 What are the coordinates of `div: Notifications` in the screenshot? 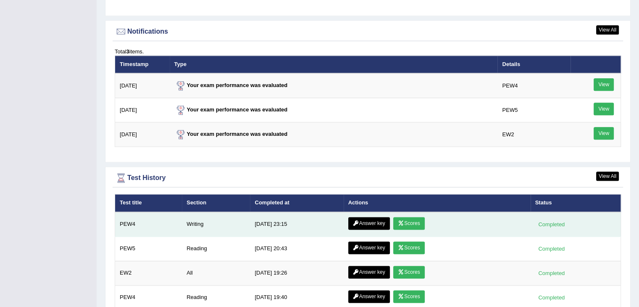 It's located at (368, 32).